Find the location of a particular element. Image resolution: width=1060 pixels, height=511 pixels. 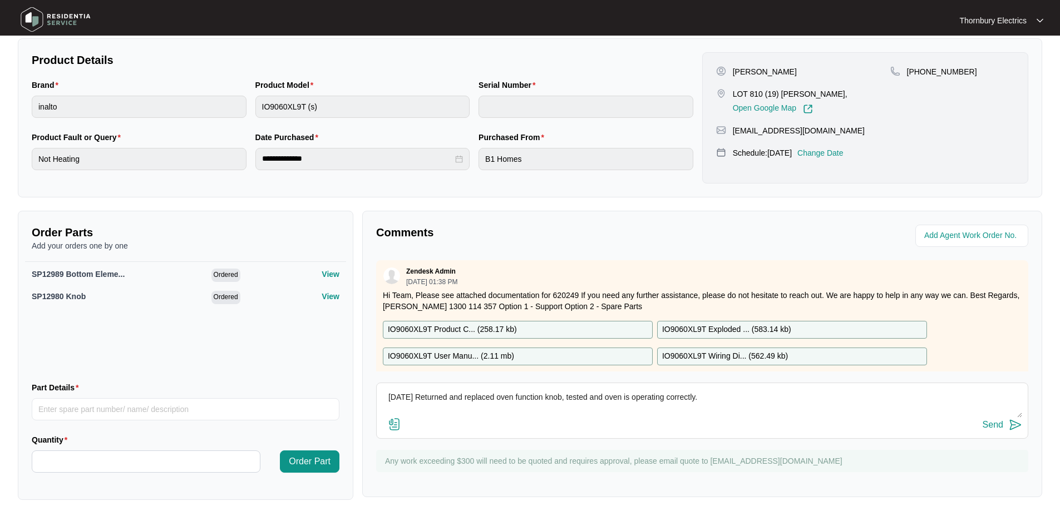

input: Add Agent Work Order No. is located at coordinates (973, 236).